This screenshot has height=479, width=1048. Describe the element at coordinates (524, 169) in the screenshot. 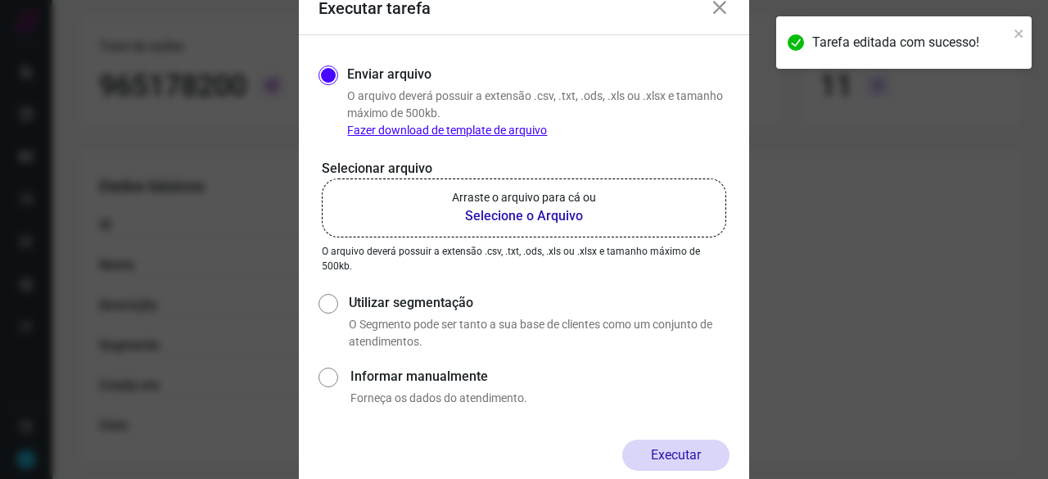

I see `p: Selecionar arquivo` at that location.